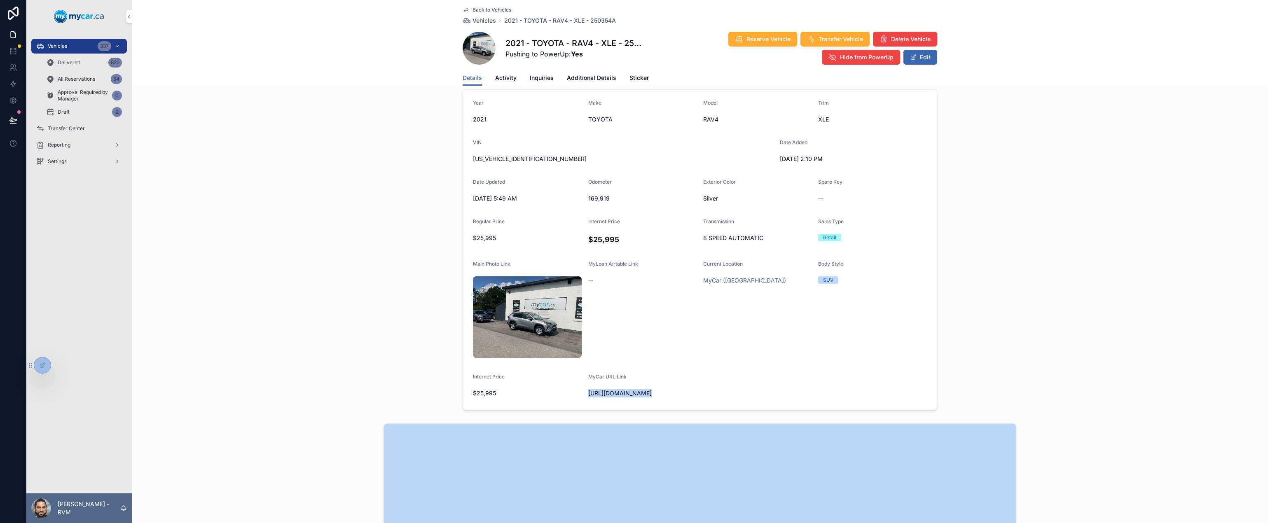 The image size is (1268, 523). I want to click on span: Spare Key, so click(830, 182).